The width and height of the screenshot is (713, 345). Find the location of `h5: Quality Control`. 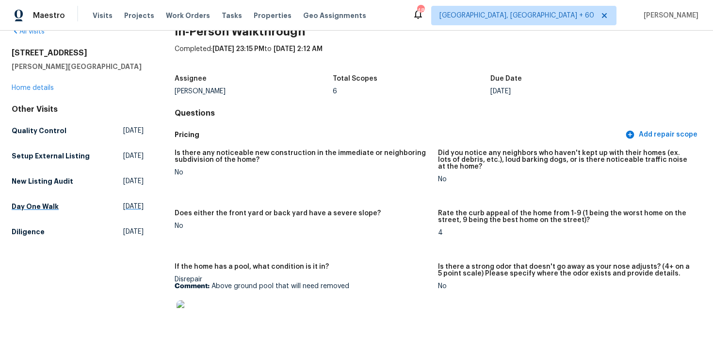

h5: Quality Control is located at coordinates (39, 131).